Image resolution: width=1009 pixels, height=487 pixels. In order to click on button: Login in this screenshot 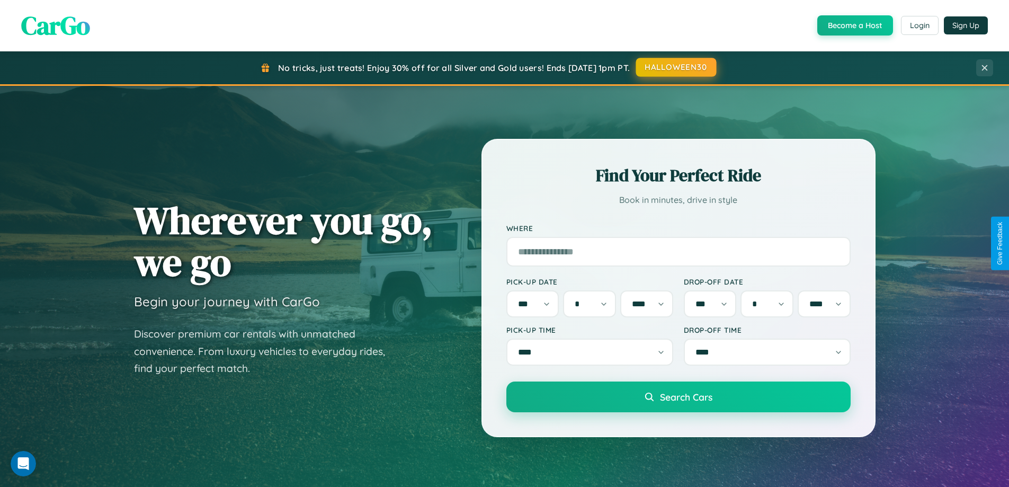, I will do `click(919, 25)`.